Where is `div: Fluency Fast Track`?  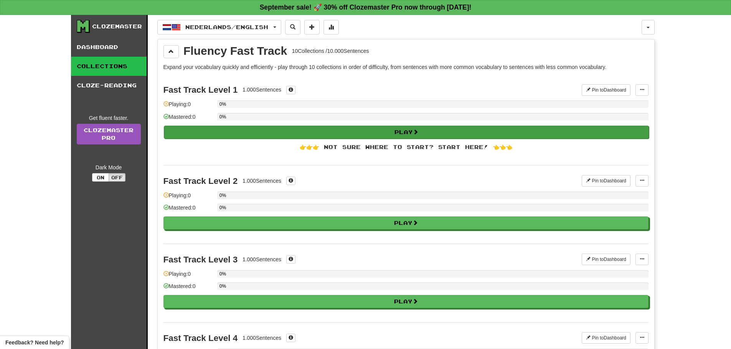
div: Fluency Fast Track is located at coordinates (235, 51).